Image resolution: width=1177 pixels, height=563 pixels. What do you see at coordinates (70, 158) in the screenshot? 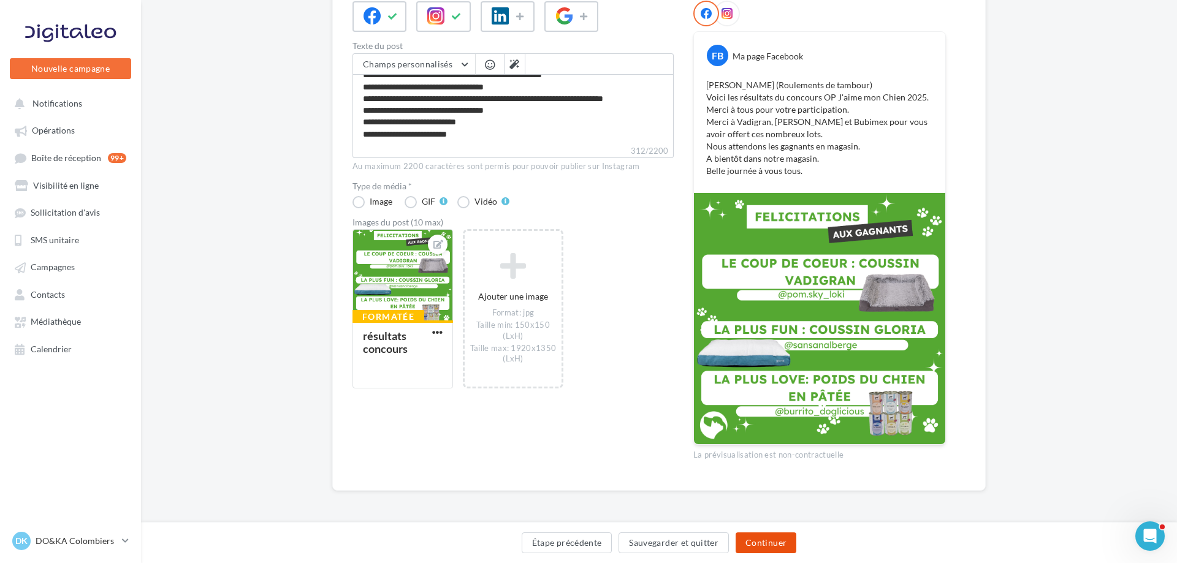
I see `a: Boîte de réception99+` at bounding box center [70, 158].